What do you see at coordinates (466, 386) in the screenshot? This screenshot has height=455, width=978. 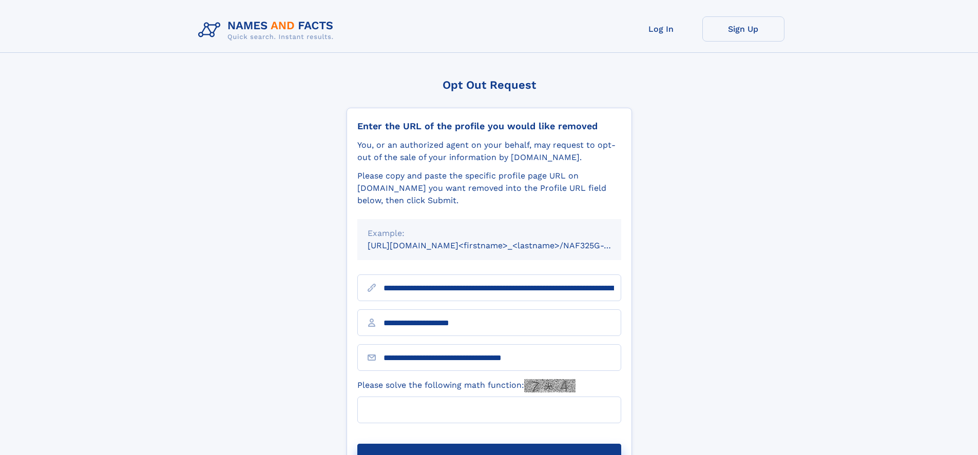 I see `label: Please solve the following math function:` at bounding box center [466, 386].